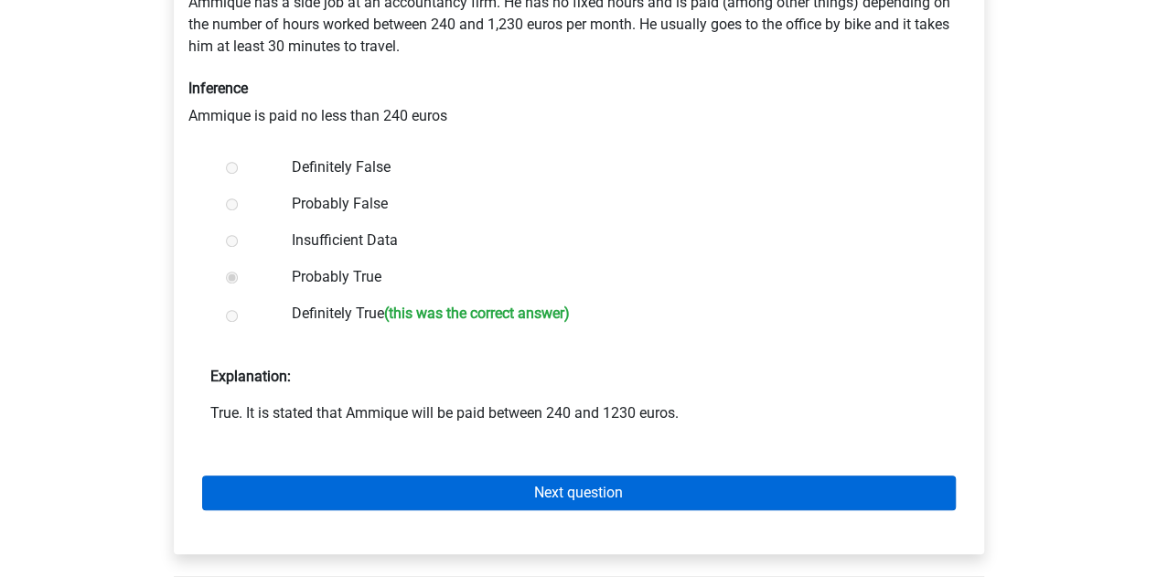 This screenshot has height=577, width=1157. Describe the element at coordinates (579, 413) in the screenshot. I see `p: True. It is stated that Ammique will be paid between 240 and 1230 euros.` at that location.